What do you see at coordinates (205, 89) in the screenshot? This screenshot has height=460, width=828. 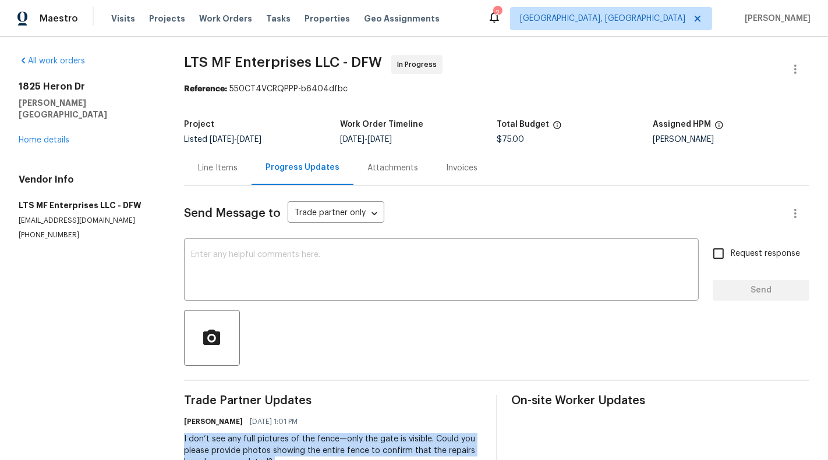 I see `b: Reference:` at bounding box center [205, 89].